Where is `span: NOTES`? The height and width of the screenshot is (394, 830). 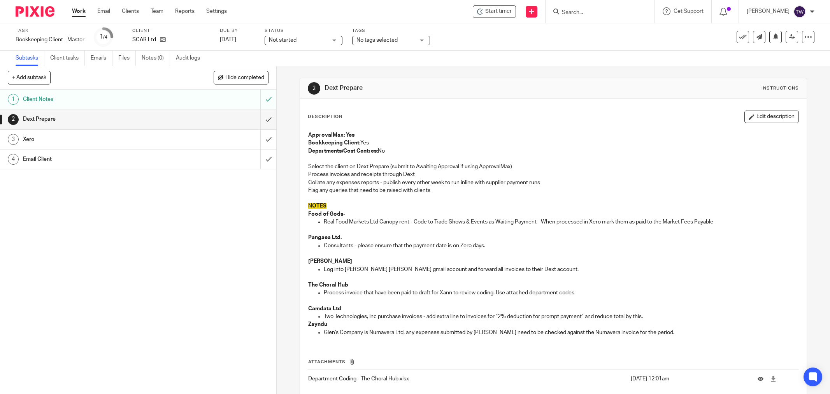
span: NOTES is located at coordinates (317, 206).